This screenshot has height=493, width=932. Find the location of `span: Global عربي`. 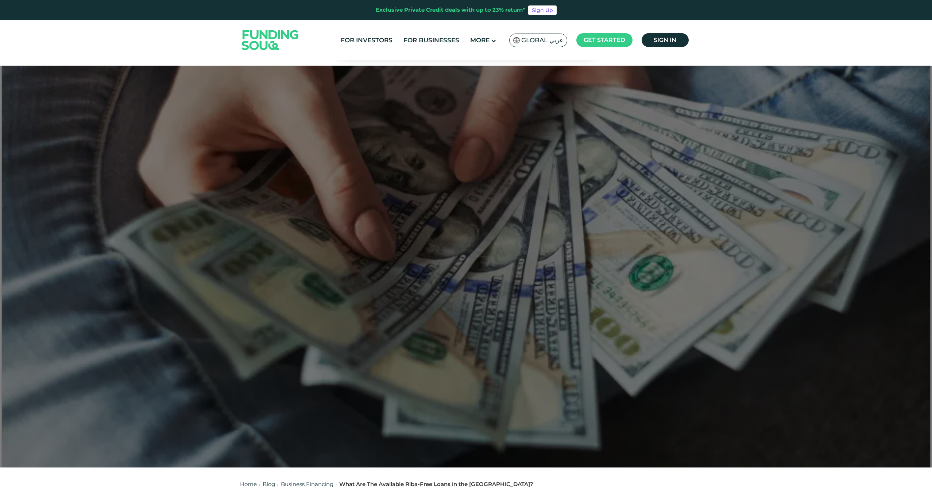

span: Global عربي is located at coordinates (542, 40).